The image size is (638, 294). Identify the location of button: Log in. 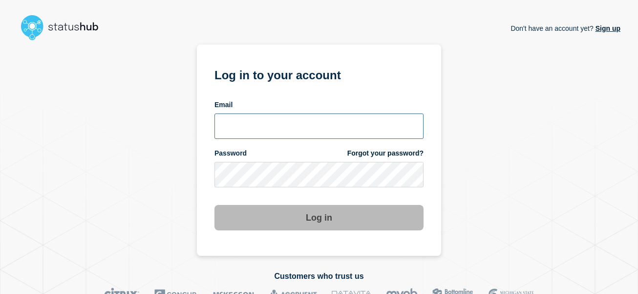
(319, 217).